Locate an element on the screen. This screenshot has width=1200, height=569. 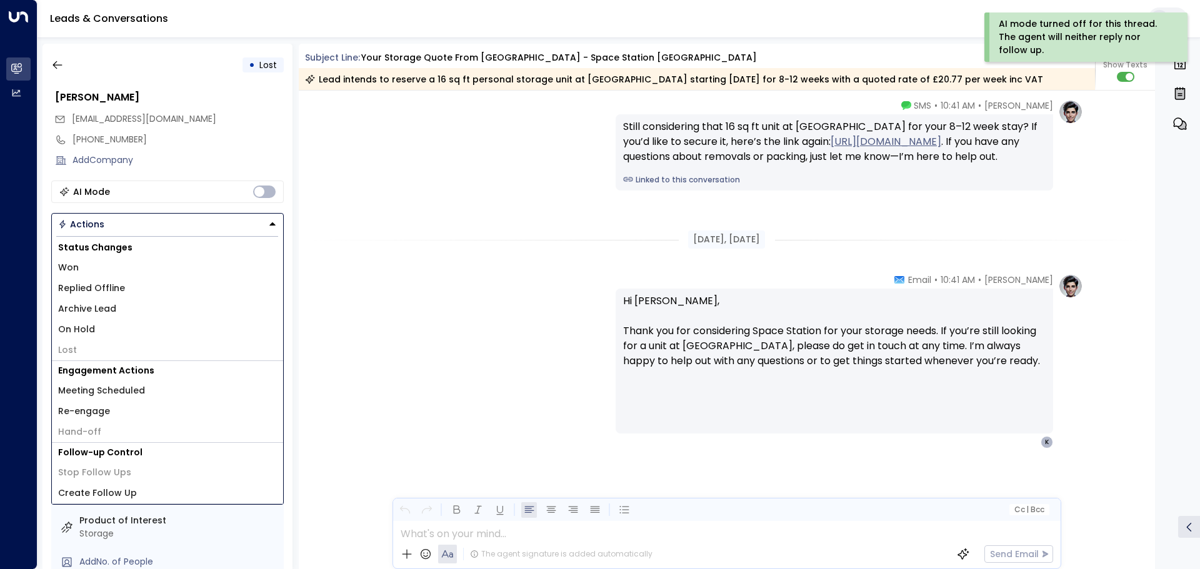
span: kellymasonlondon@gmail.com is located at coordinates (144, 119).